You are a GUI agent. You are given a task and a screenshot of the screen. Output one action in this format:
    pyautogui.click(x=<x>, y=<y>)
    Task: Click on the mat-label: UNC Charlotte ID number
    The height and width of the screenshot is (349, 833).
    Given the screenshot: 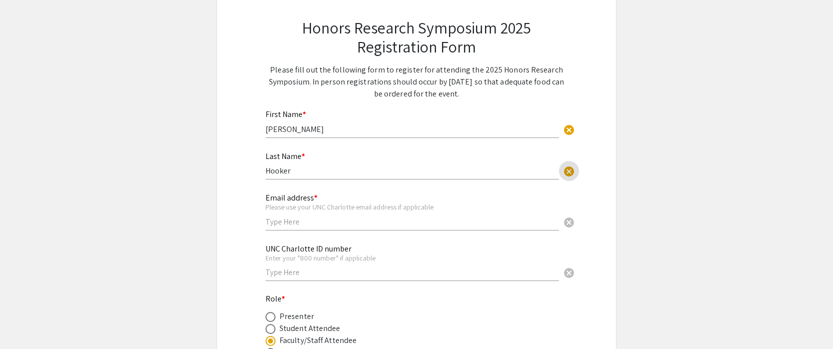 What is the action you would take?
    pyautogui.click(x=309, y=249)
    